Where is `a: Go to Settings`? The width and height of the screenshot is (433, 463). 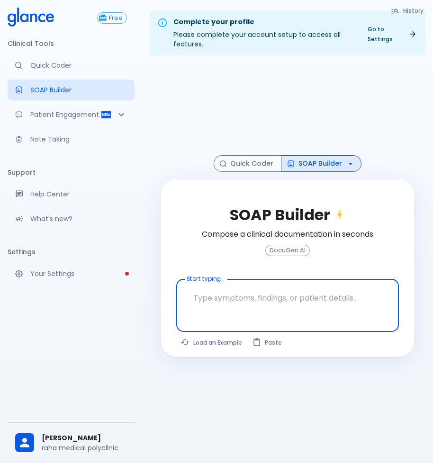
a: Go to Settings is located at coordinates (392, 34).